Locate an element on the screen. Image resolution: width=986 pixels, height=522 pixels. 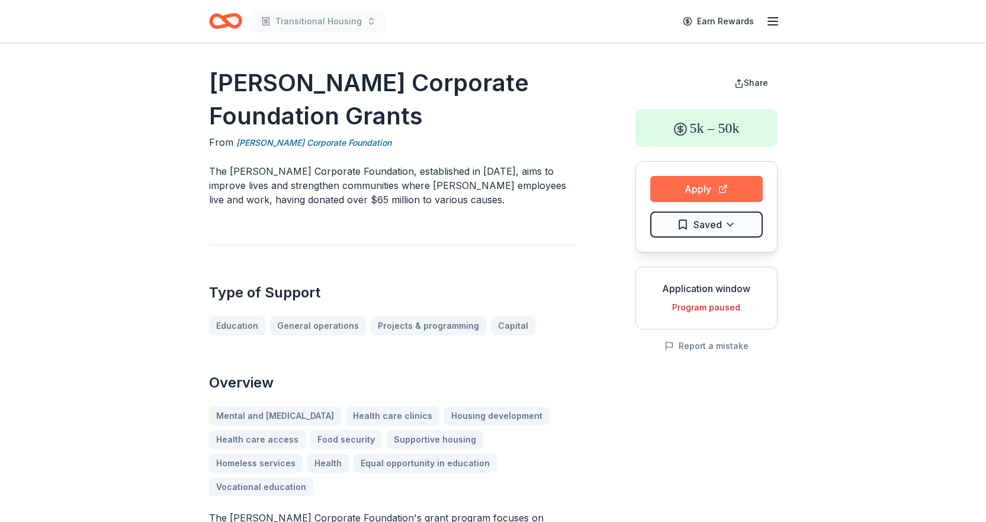
button: Report a mistake is located at coordinates (707, 346).